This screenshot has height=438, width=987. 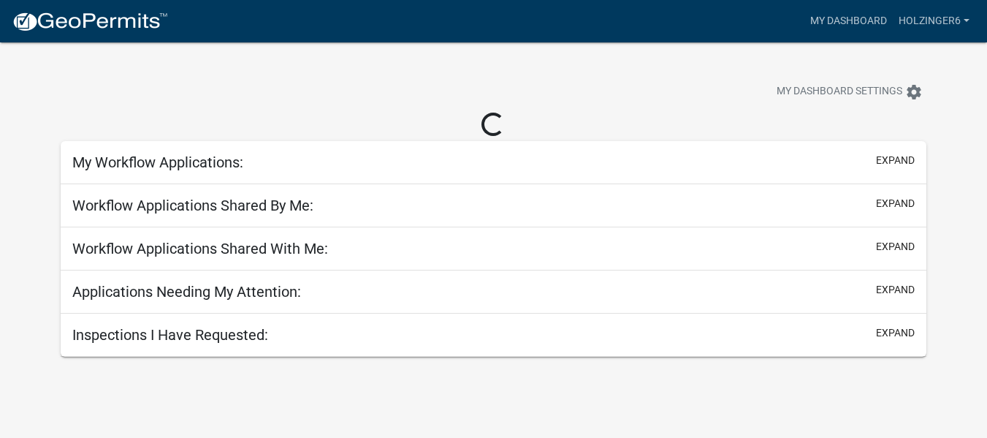 What do you see at coordinates (840, 92) in the screenshot?
I see `span: My Dashboard Settings` at bounding box center [840, 92].